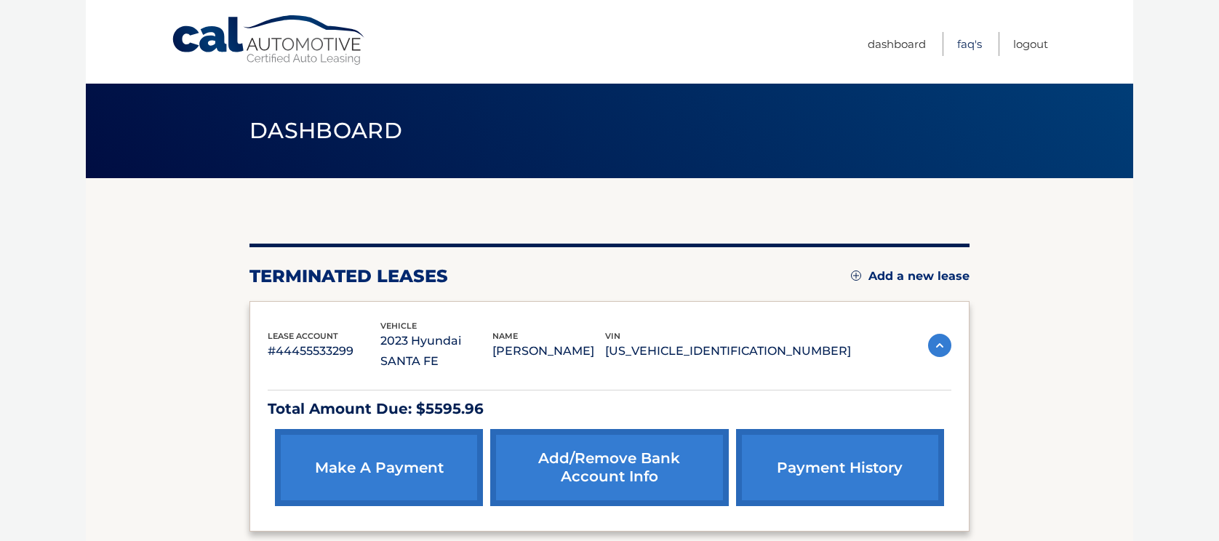 This screenshot has width=1219, height=541. I want to click on span: lease account, so click(303, 336).